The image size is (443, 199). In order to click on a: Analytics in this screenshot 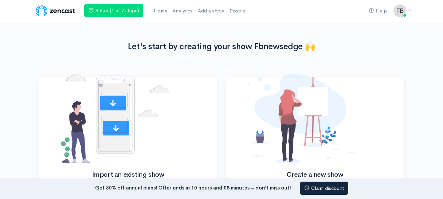, I will do `click(182, 11)`.